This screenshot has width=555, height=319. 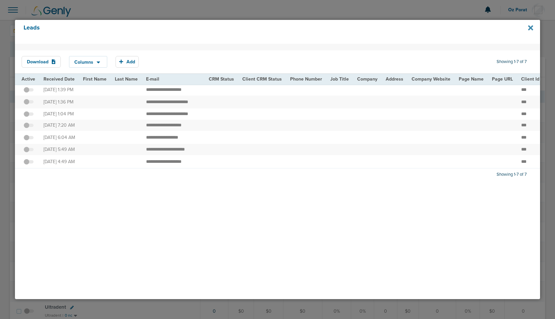 I want to click on span: E-mail, so click(x=153, y=79).